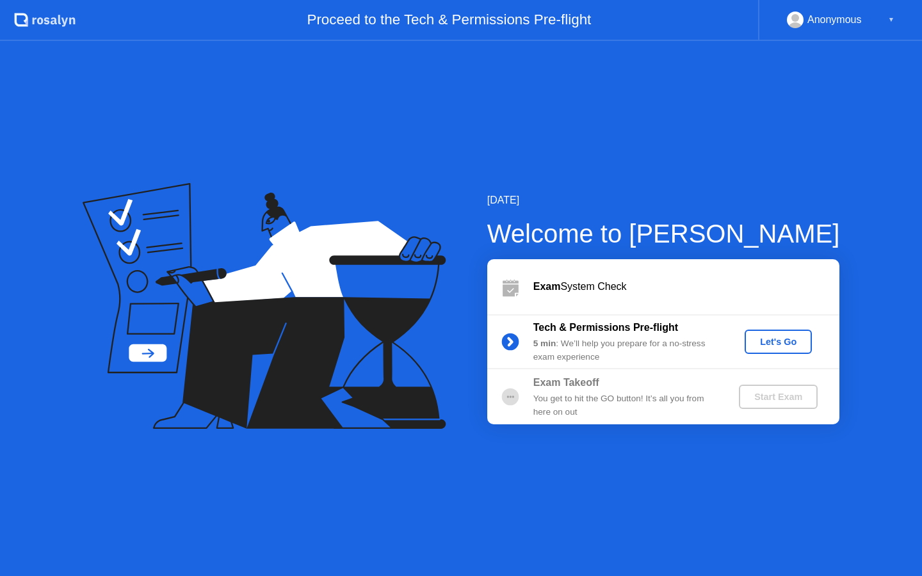  I want to click on b: Tech & Permissions Pre-flight, so click(606, 327).